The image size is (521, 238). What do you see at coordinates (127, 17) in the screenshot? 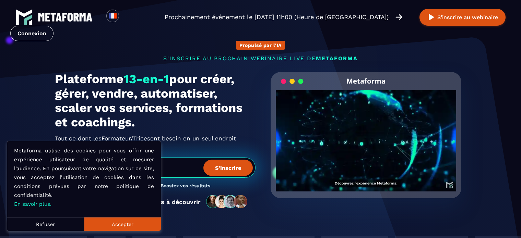
I see `div: Search for option` at bounding box center [127, 17].